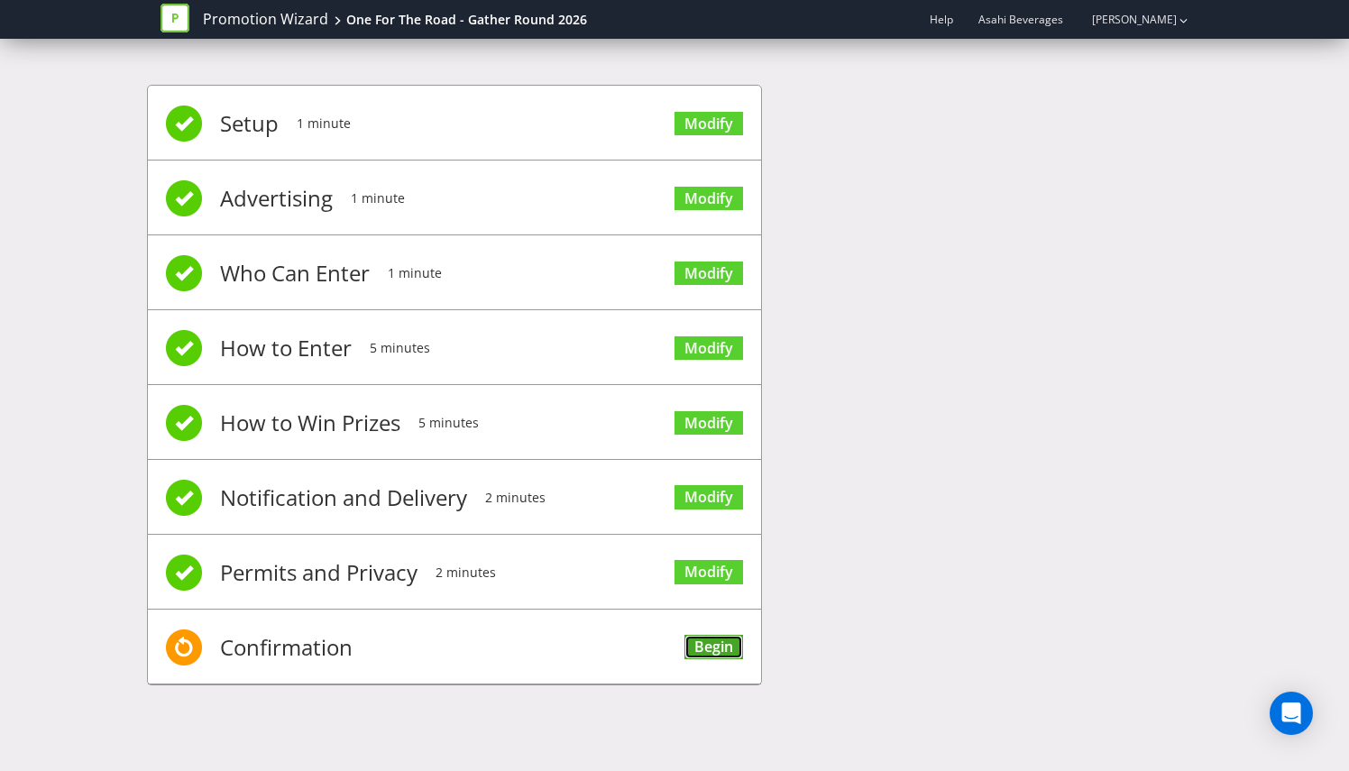  I want to click on span: Setup, so click(249, 124).